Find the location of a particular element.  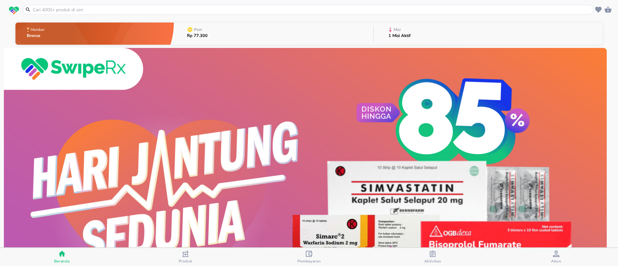

p: 1 Misi Aktif is located at coordinates (400, 36).